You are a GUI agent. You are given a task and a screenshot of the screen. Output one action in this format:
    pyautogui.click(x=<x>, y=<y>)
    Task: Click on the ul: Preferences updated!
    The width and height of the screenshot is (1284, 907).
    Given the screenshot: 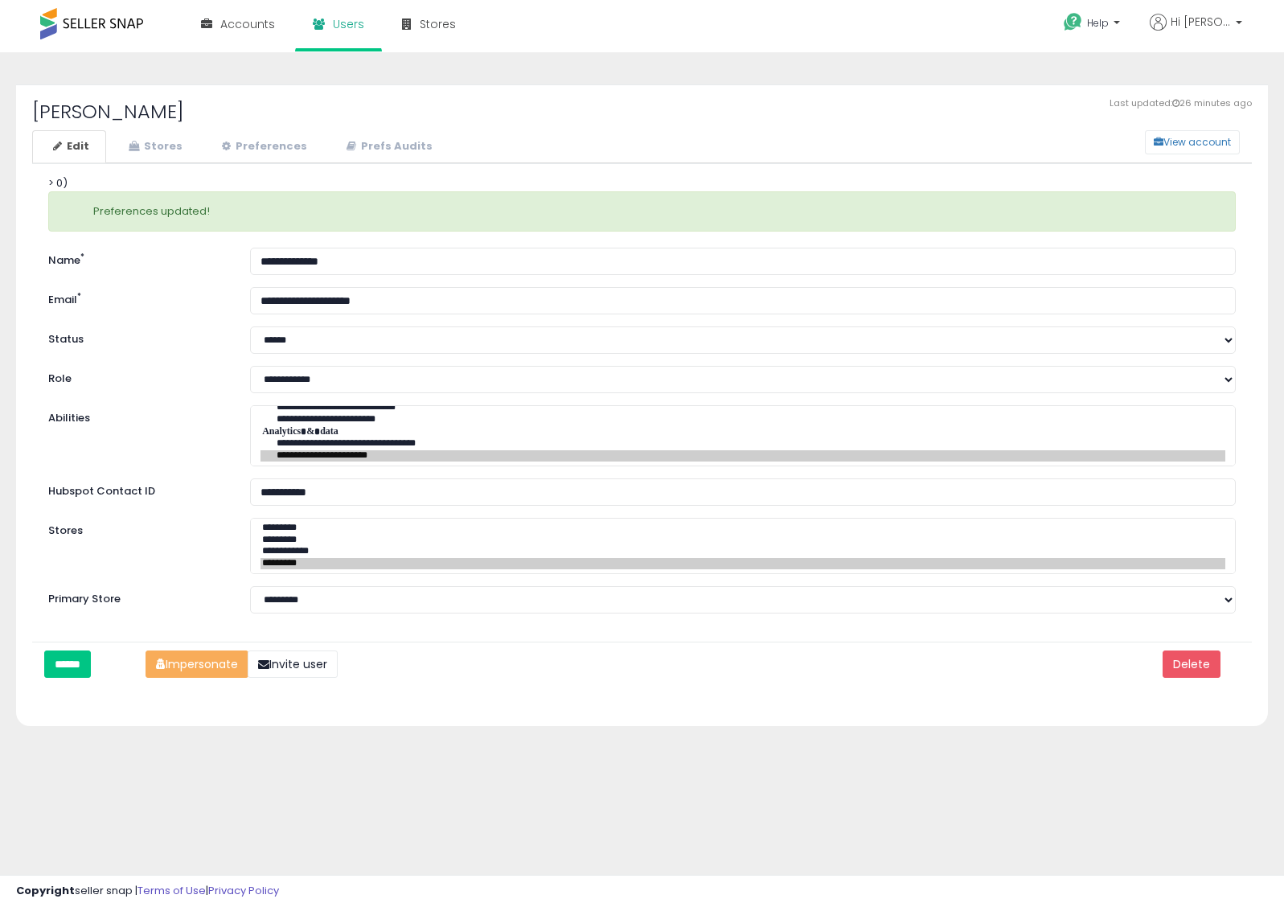 What is the action you would take?
    pyautogui.click(x=642, y=211)
    